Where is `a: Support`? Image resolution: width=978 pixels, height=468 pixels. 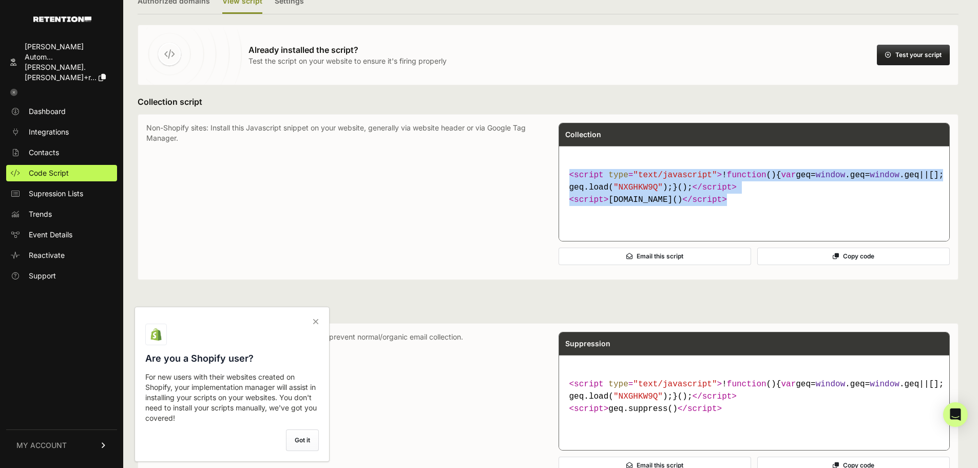
a: Support is located at coordinates (62, 276).